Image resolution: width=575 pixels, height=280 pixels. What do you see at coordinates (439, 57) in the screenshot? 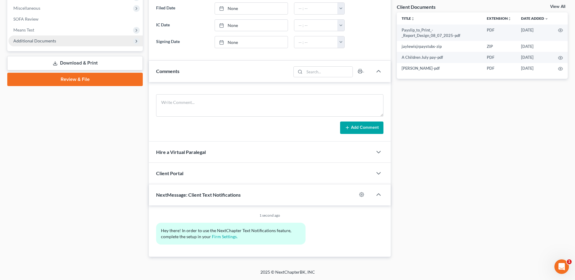
I see `td: A Children July pay-pdf` at bounding box center [439, 57].